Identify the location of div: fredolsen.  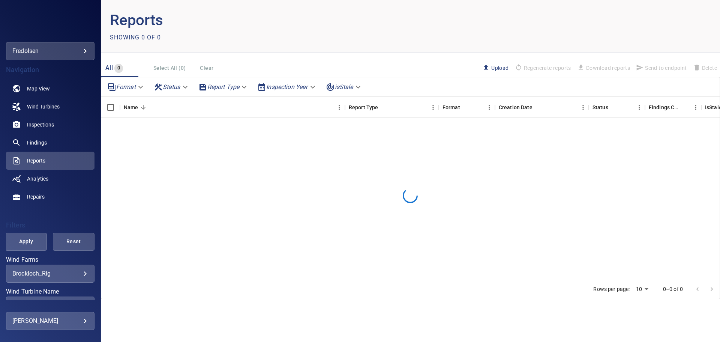
(50, 51).